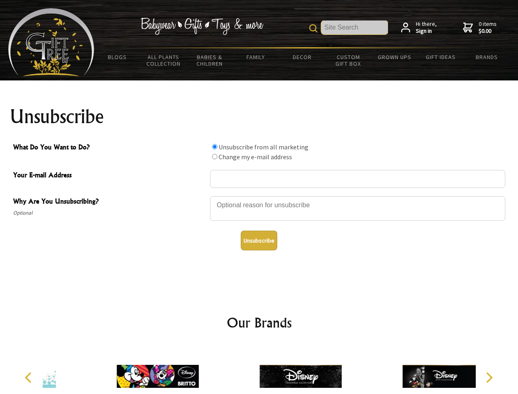 The image size is (518, 394). I want to click on a: Grown Ups, so click(394, 57).